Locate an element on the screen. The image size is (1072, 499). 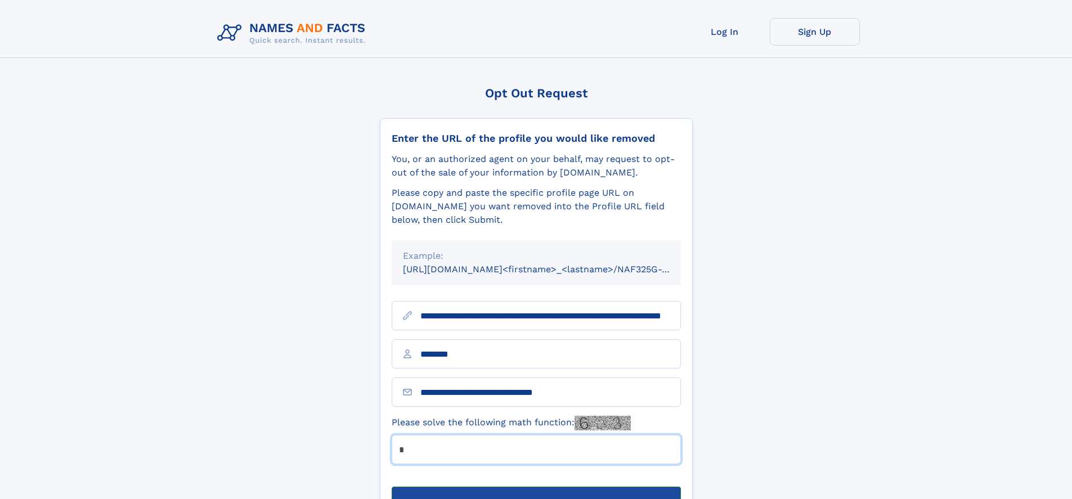
div: Example: is located at coordinates (536, 256).